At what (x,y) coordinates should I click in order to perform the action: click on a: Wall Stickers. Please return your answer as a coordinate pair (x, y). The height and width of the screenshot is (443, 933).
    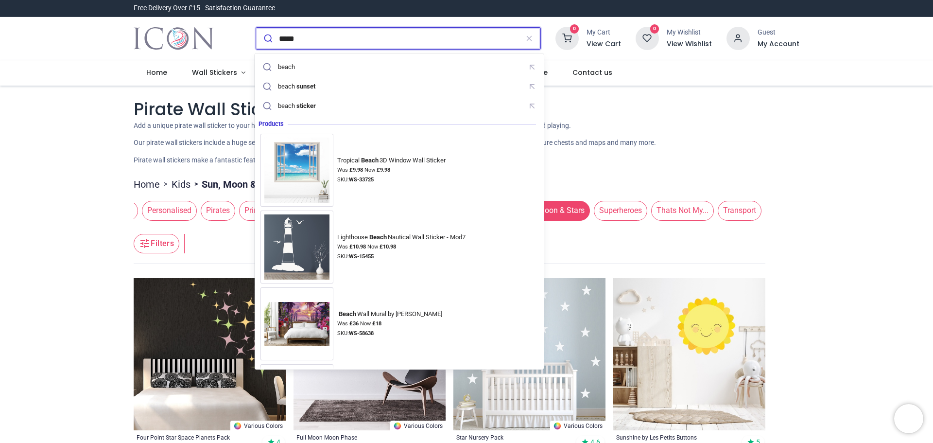
    Looking at the image, I should click on (218, 73).